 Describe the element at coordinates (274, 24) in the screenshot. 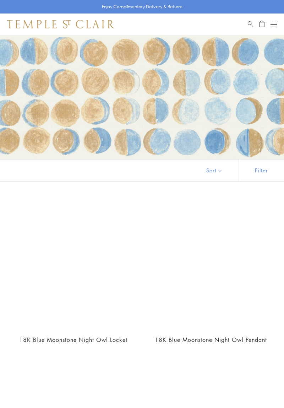

I see `button: Open navigation` at that location.